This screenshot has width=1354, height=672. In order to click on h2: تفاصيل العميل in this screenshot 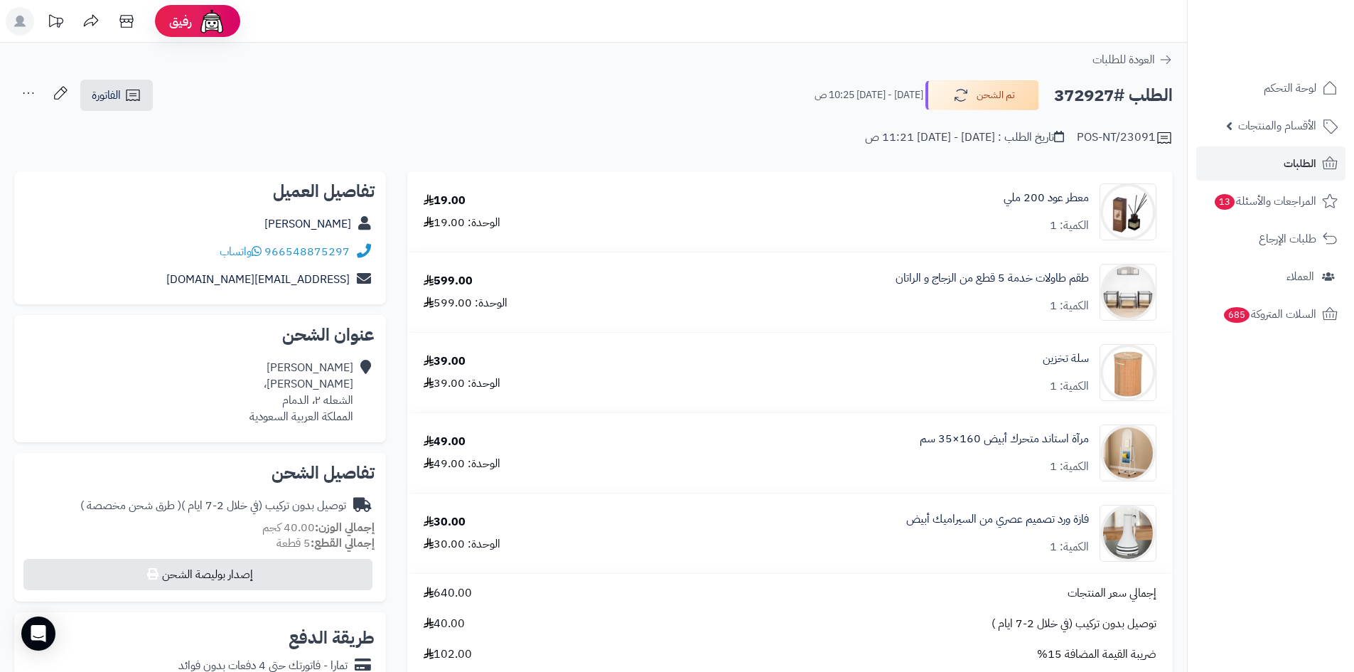, I will do `click(200, 191)`.